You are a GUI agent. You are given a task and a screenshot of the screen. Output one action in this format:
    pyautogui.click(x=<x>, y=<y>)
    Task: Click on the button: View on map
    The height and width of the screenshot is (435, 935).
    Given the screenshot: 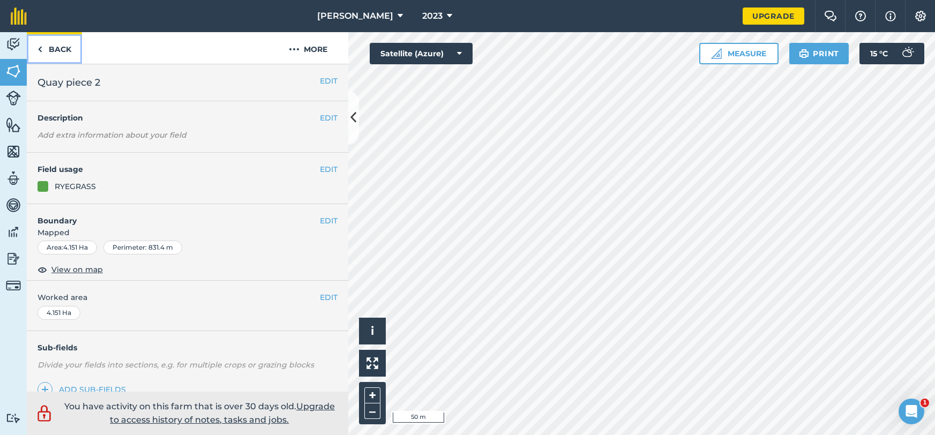 What is the action you would take?
    pyautogui.click(x=70, y=269)
    